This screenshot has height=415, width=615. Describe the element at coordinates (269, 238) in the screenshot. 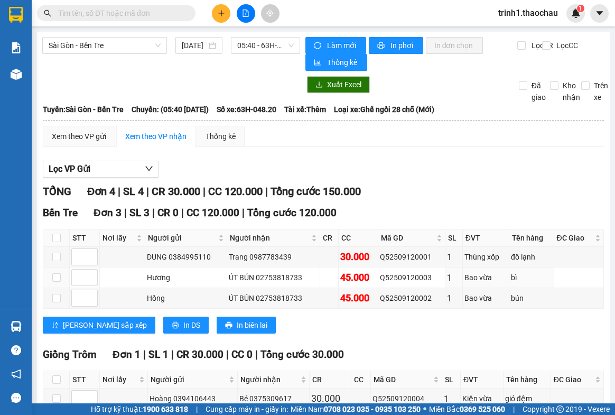

I see `span: Người nhận` at that location.